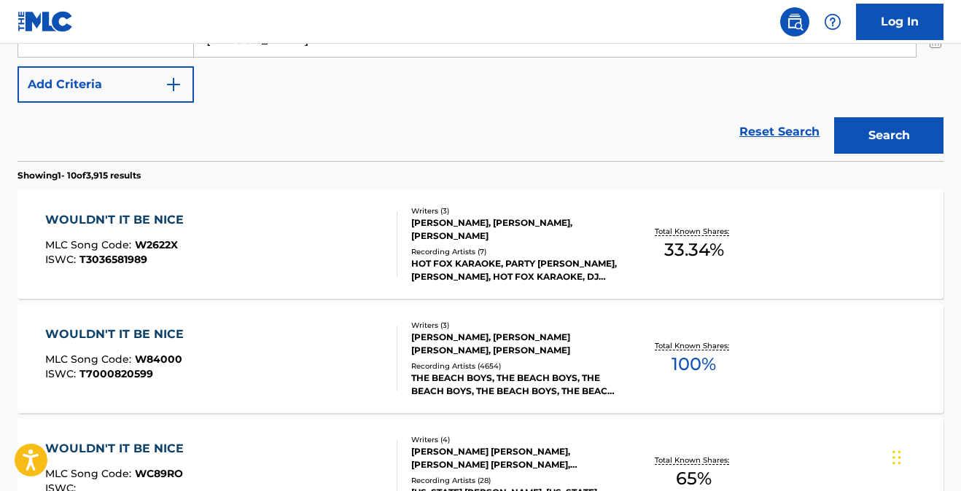 This screenshot has width=961, height=491. What do you see at coordinates (889, 136) in the screenshot?
I see `button: Search` at bounding box center [889, 136].